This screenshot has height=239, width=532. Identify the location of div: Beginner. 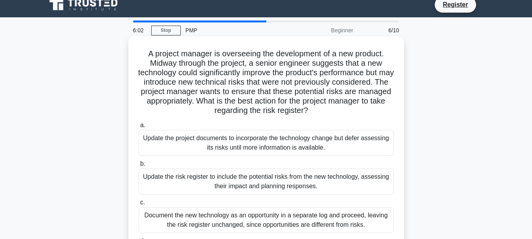
(323, 30).